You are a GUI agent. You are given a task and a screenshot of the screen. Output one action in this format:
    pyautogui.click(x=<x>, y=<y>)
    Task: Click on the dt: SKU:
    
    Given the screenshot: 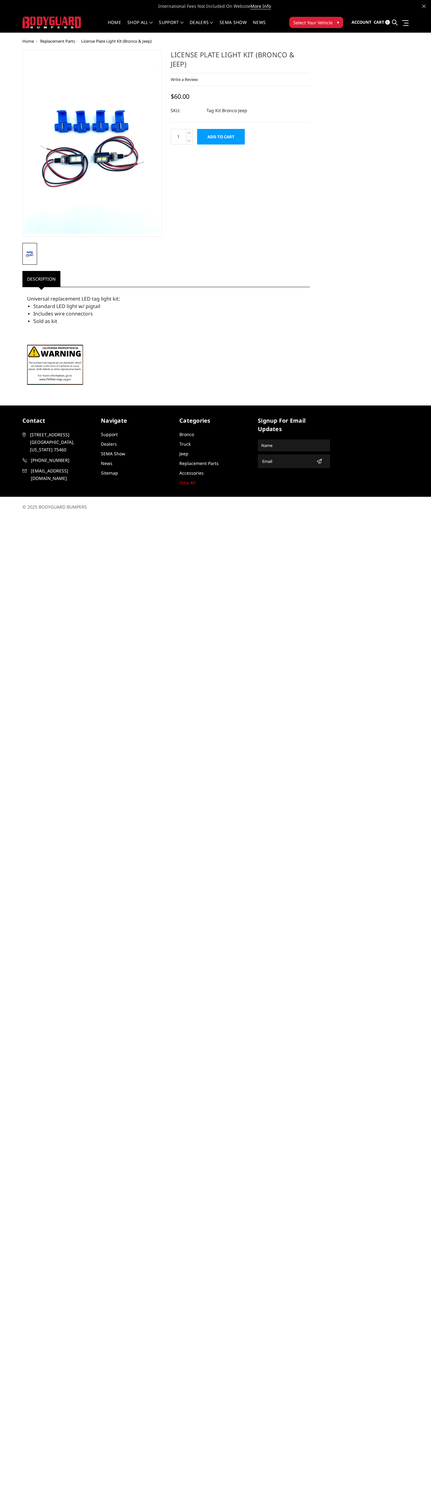 What is the action you would take?
    pyautogui.click(x=186, y=111)
    